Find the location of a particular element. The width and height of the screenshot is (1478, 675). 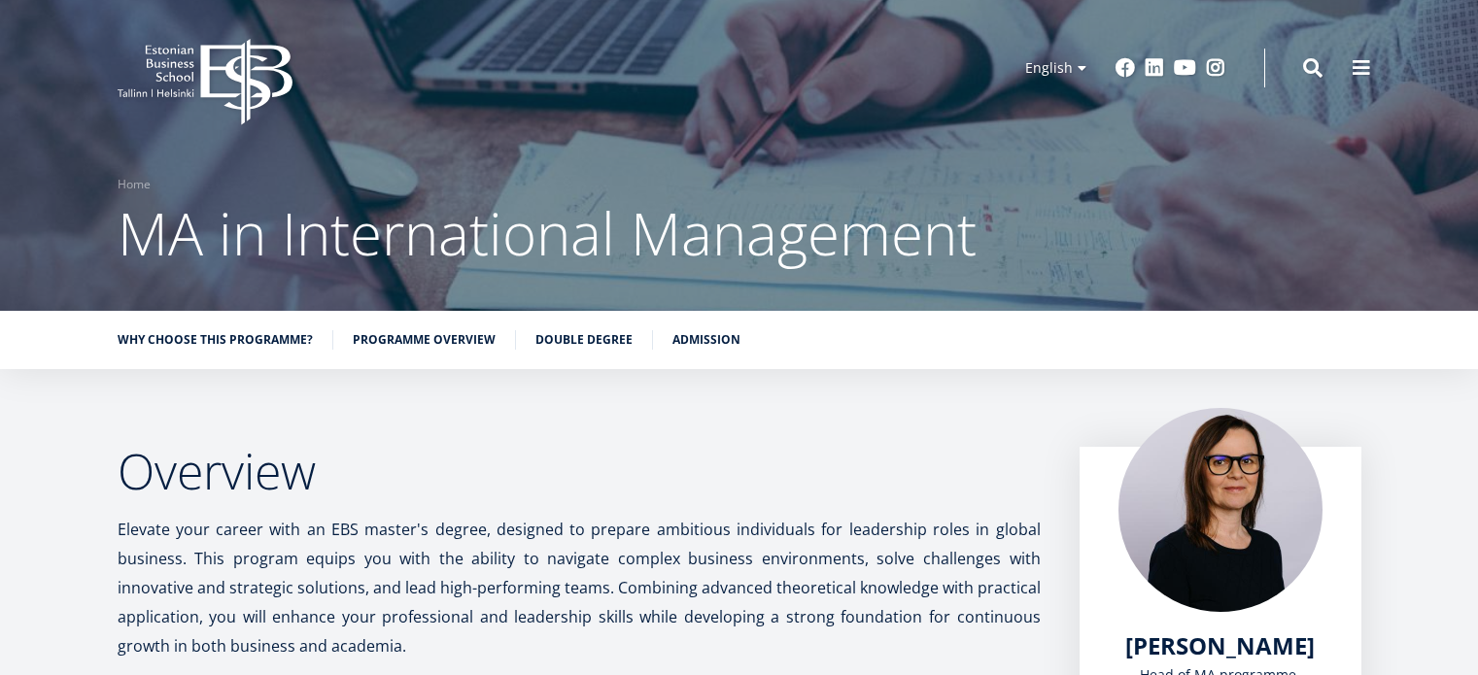

a: Instagram is located at coordinates (1216, 68).